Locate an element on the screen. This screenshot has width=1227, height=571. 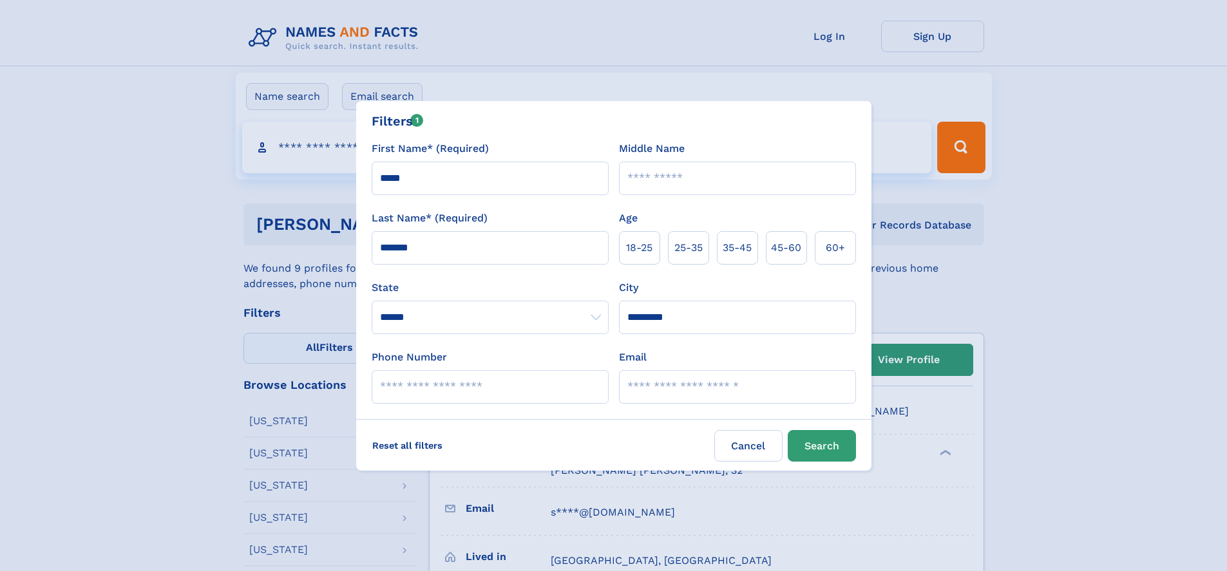
button: Search is located at coordinates (822, 446).